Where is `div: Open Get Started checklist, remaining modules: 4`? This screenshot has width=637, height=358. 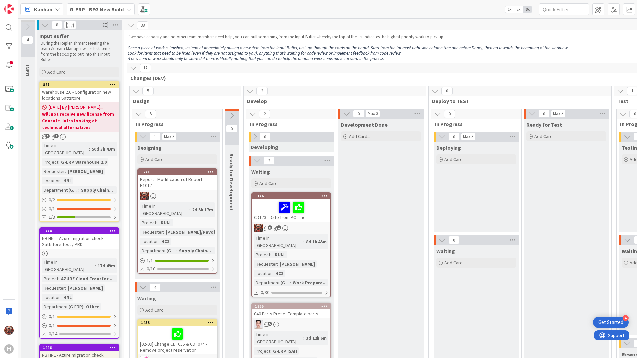
div: Open Get Started checklist, remaining modules: 4 is located at coordinates (611, 322).